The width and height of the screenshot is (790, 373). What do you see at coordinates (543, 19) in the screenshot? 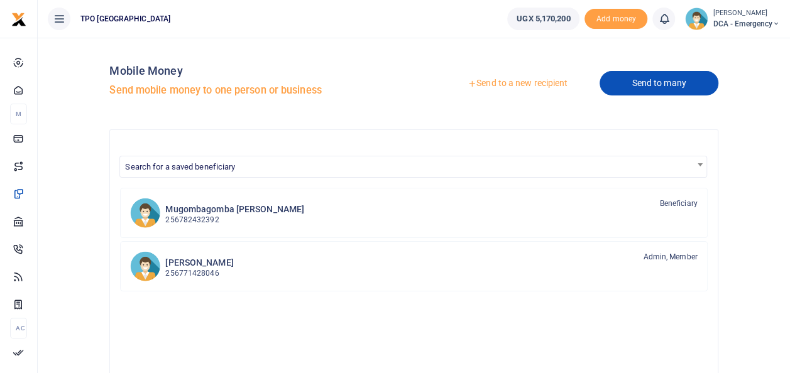
I see `a: UGX 5,170,200` at bounding box center [543, 19].